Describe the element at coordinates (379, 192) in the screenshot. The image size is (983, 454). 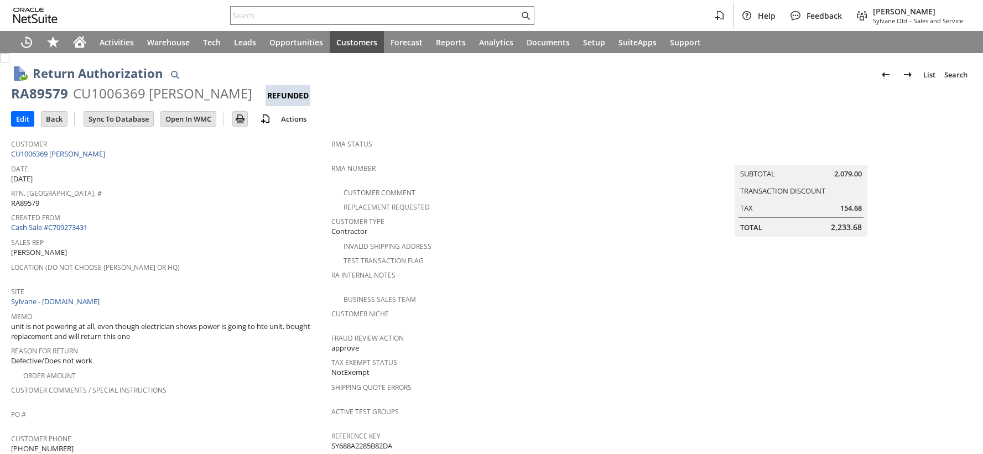
I see `a: Customer Comment` at that location.